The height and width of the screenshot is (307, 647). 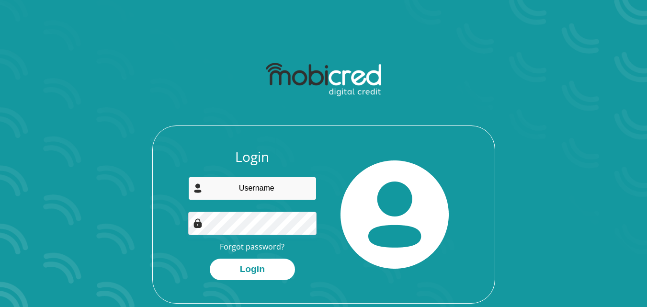 I want to click on img: user-icon image, so click(x=198, y=188).